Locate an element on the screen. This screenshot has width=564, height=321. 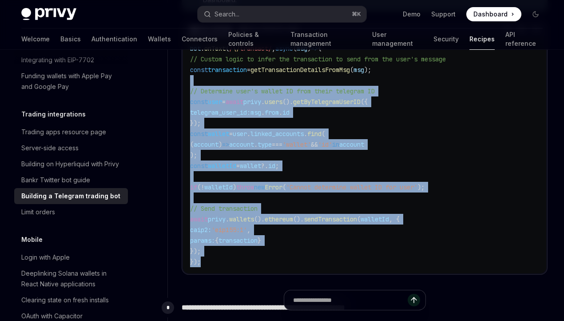
a: Security is located at coordinates (446, 39).